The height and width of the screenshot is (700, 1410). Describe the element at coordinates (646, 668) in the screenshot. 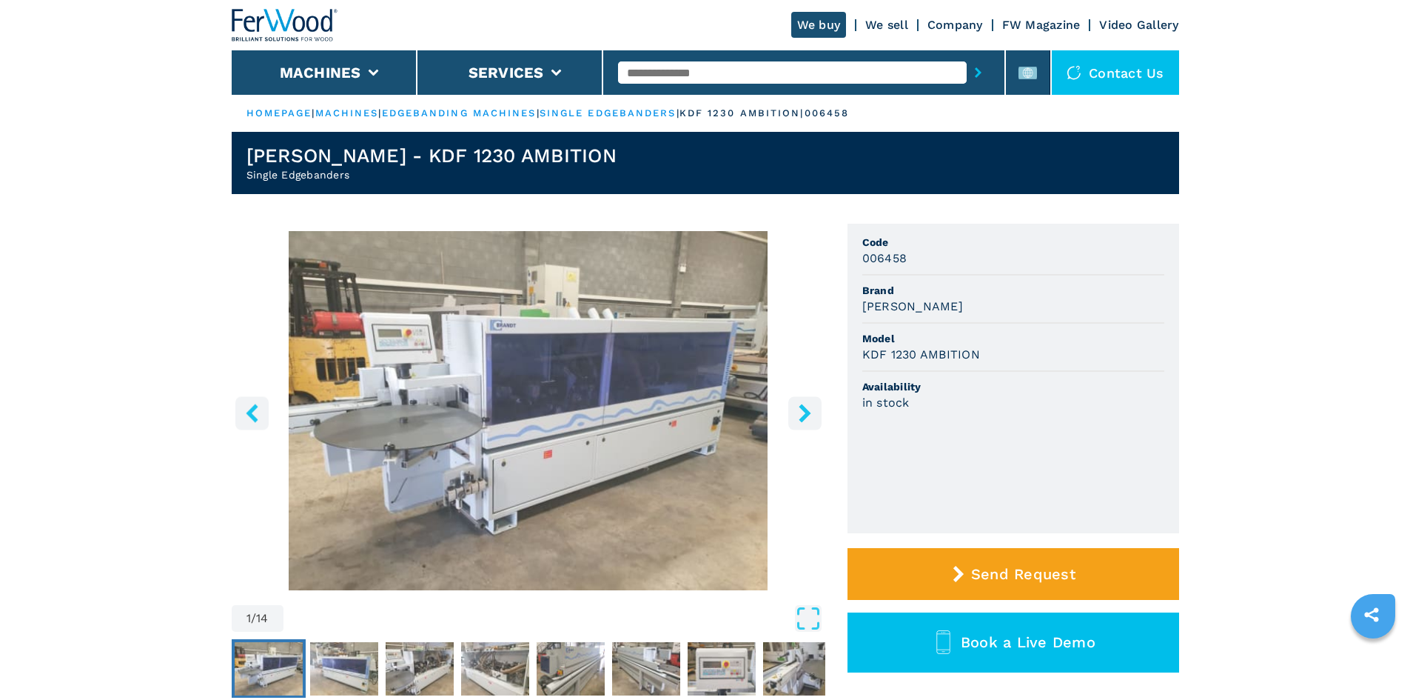

I see `img: 303189c92cfea936d32024f237f1fe29` at that location.